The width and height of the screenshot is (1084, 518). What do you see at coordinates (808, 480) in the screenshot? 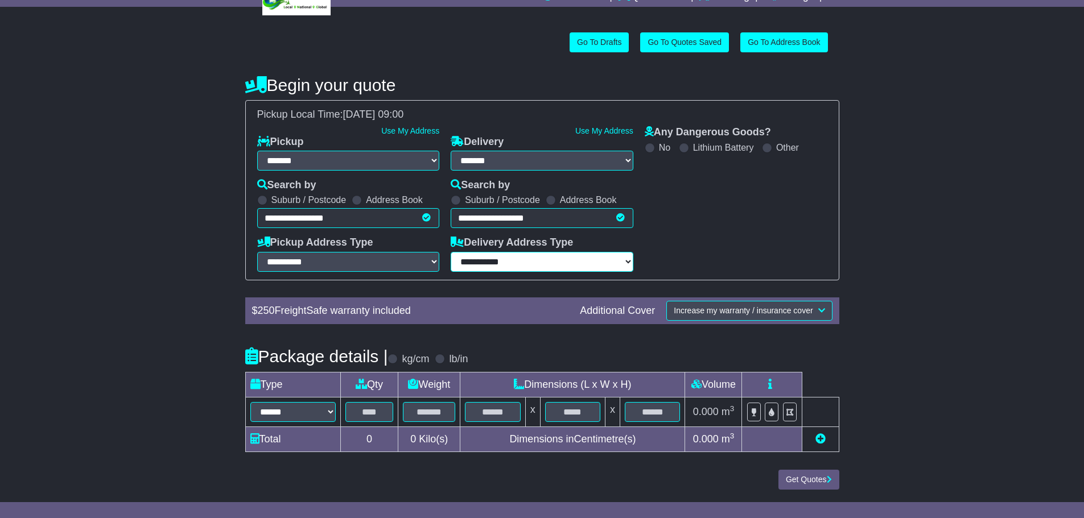
I see `button: Get Quotes` at bounding box center [808, 480].